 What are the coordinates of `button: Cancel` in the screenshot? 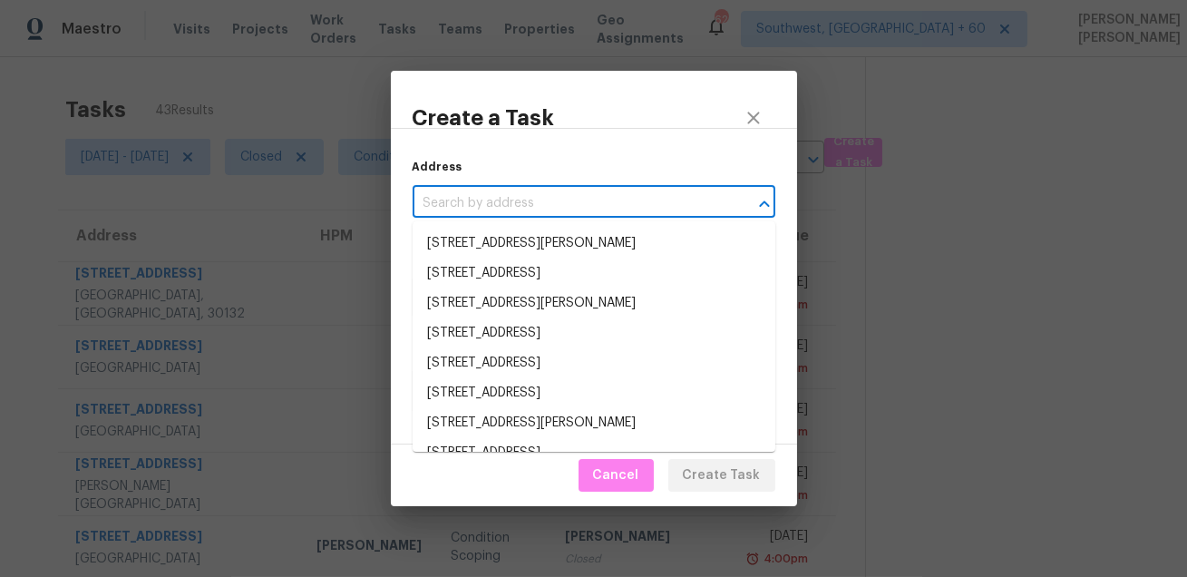 It's located at (616, 475).